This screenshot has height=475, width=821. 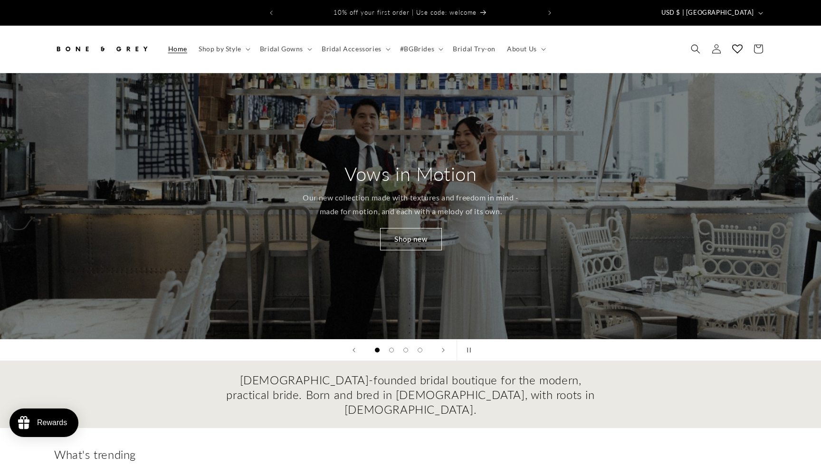 What do you see at coordinates (281, 49) in the screenshot?
I see `span: Bridal Gowns` at bounding box center [281, 49].